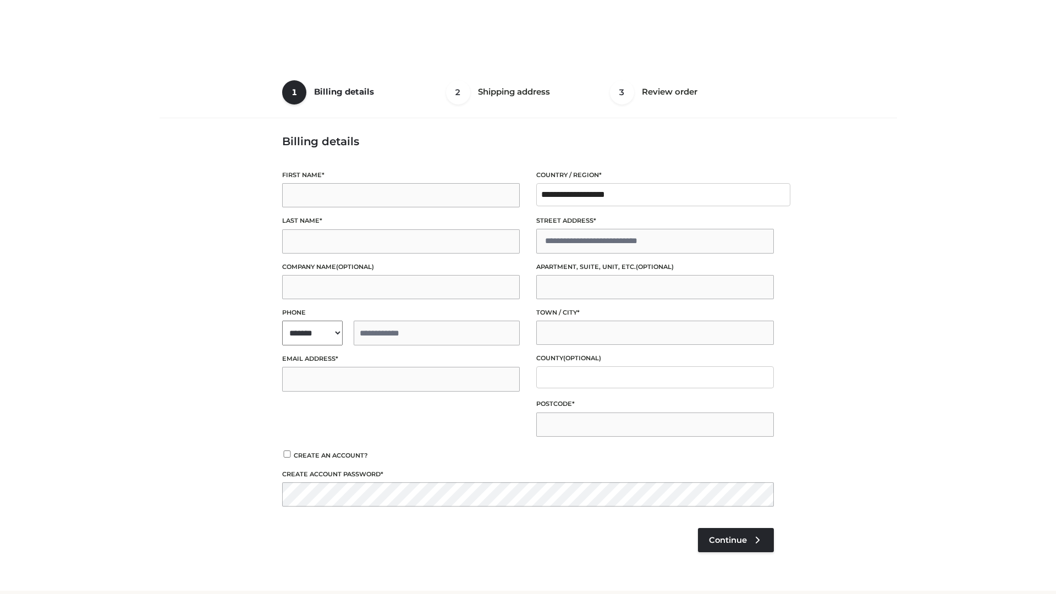 The width and height of the screenshot is (1056, 594). What do you see at coordinates (670, 91) in the screenshot?
I see `span: Review order` at bounding box center [670, 91].